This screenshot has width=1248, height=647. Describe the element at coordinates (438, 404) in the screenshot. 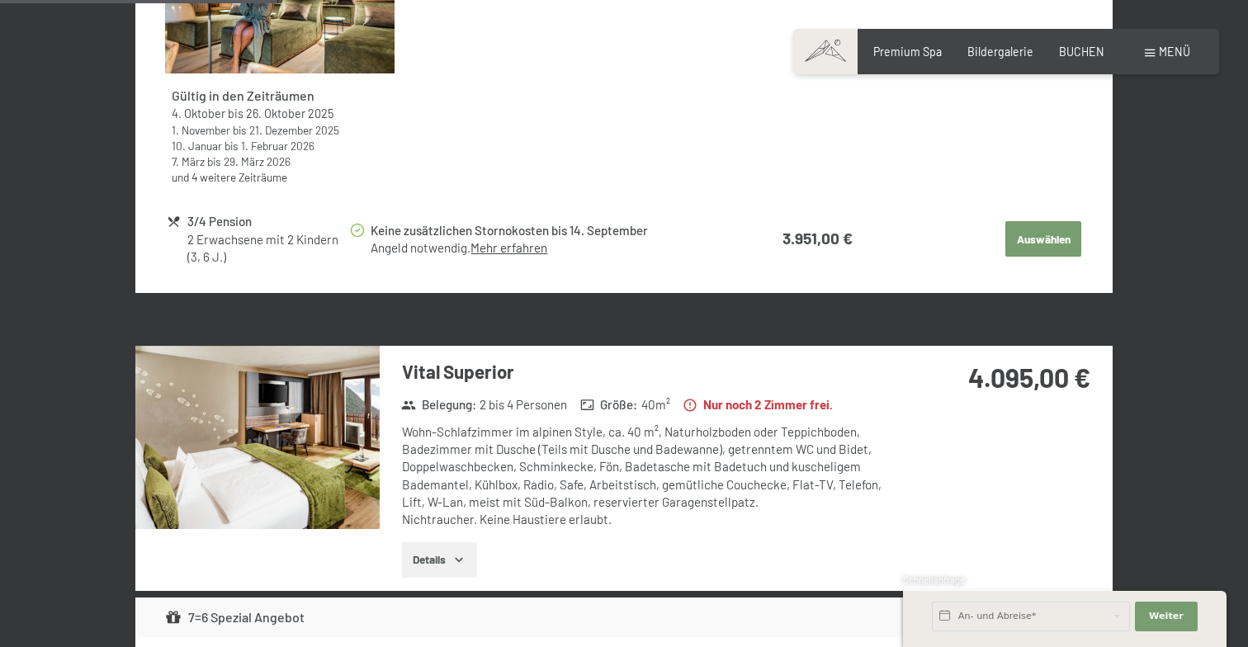

I see `strong: Belegung :` at that location.